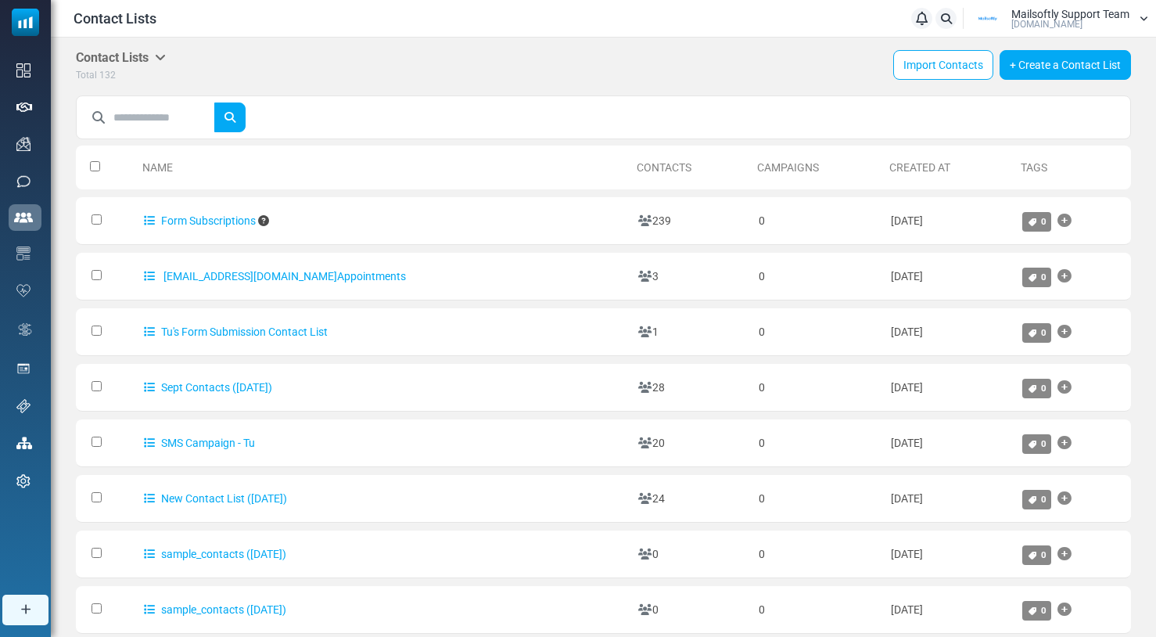  Describe the element at coordinates (23, 290) in the screenshot. I see `img: domain-health-icon.svg` at that location.